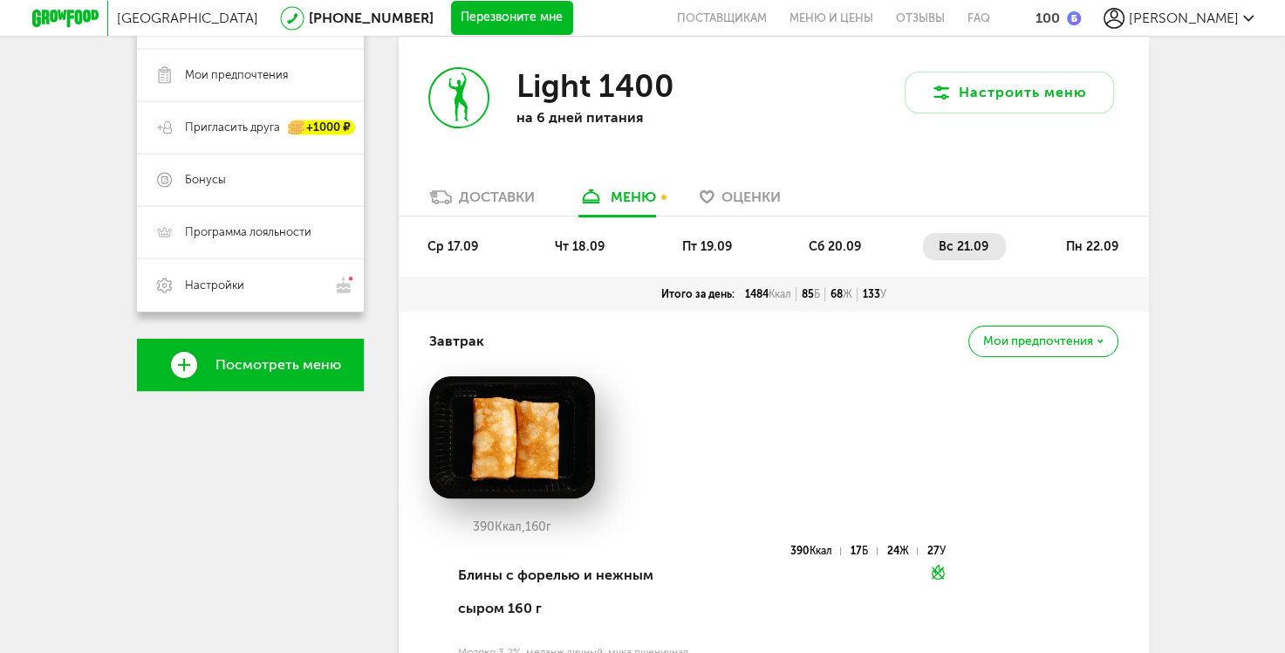  Describe the element at coordinates (698, 294) in the screenshot. I see `div: Итого за день:` at that location.